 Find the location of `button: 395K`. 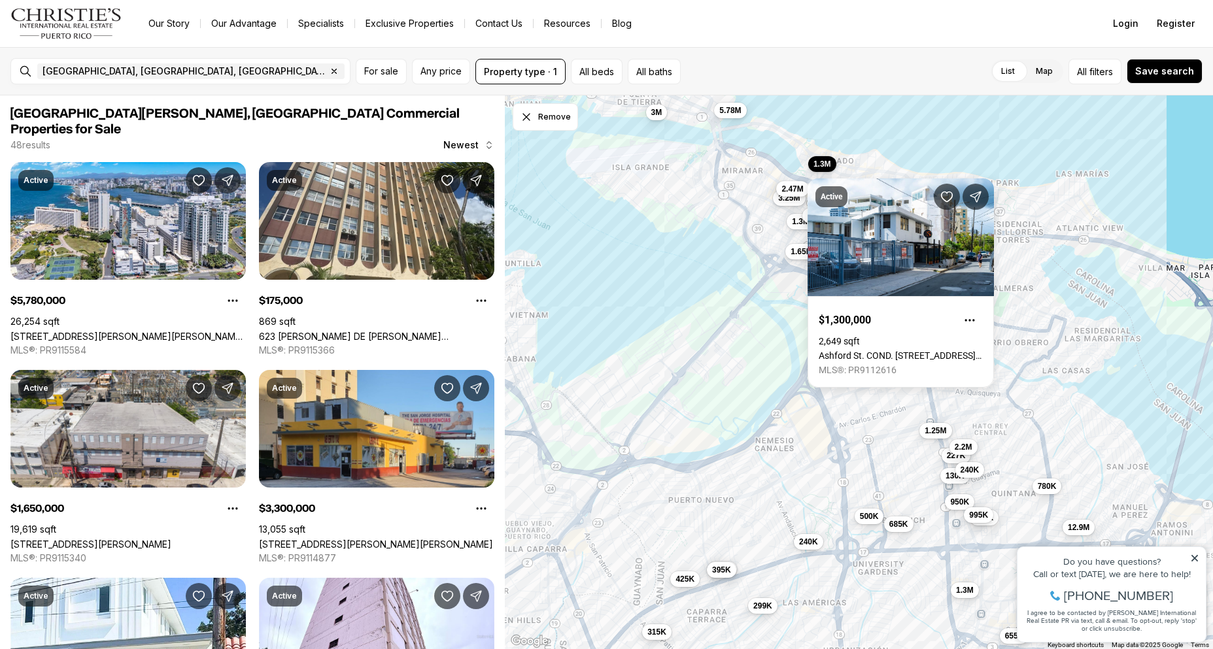

button: 395K is located at coordinates (721, 570).